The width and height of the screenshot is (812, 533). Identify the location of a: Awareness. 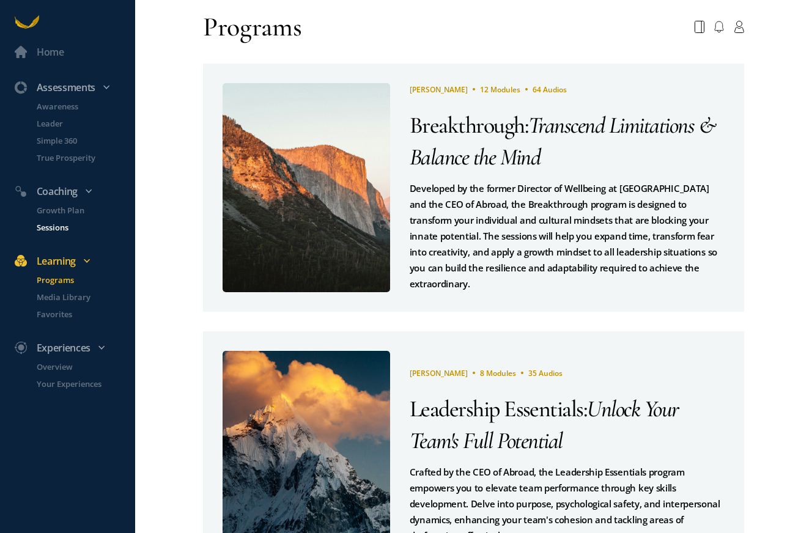
(78, 106).